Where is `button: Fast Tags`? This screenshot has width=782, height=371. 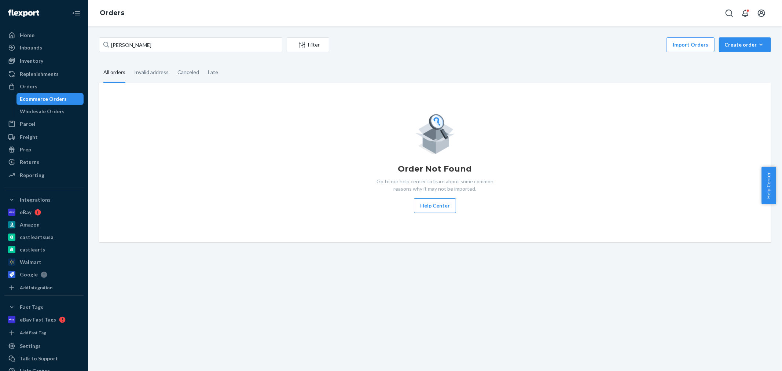 button: Fast Tags is located at coordinates (44, 307).